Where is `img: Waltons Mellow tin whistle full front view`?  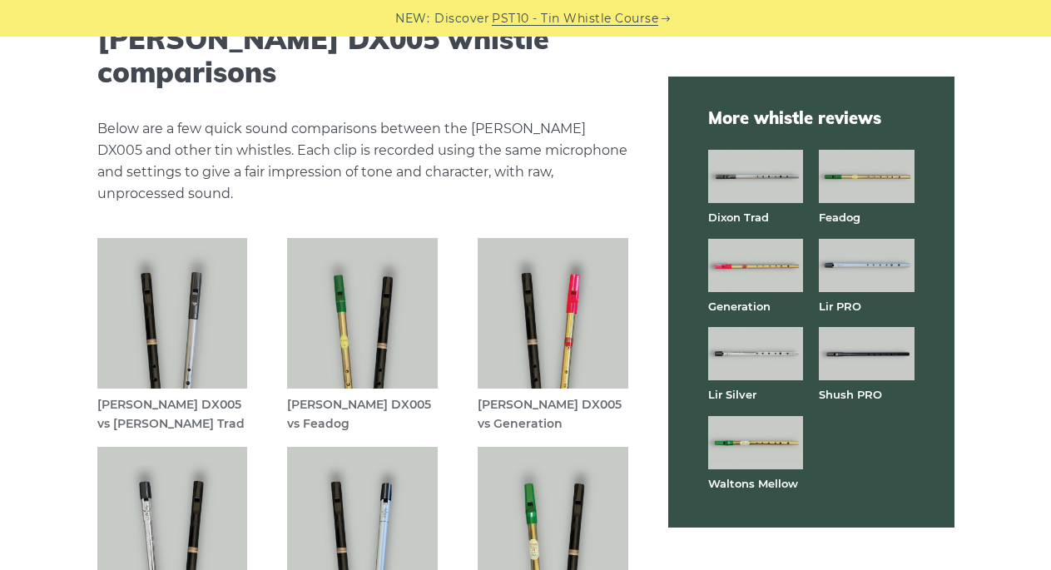 img: Waltons Mellow tin whistle full front view is located at coordinates (756, 443).